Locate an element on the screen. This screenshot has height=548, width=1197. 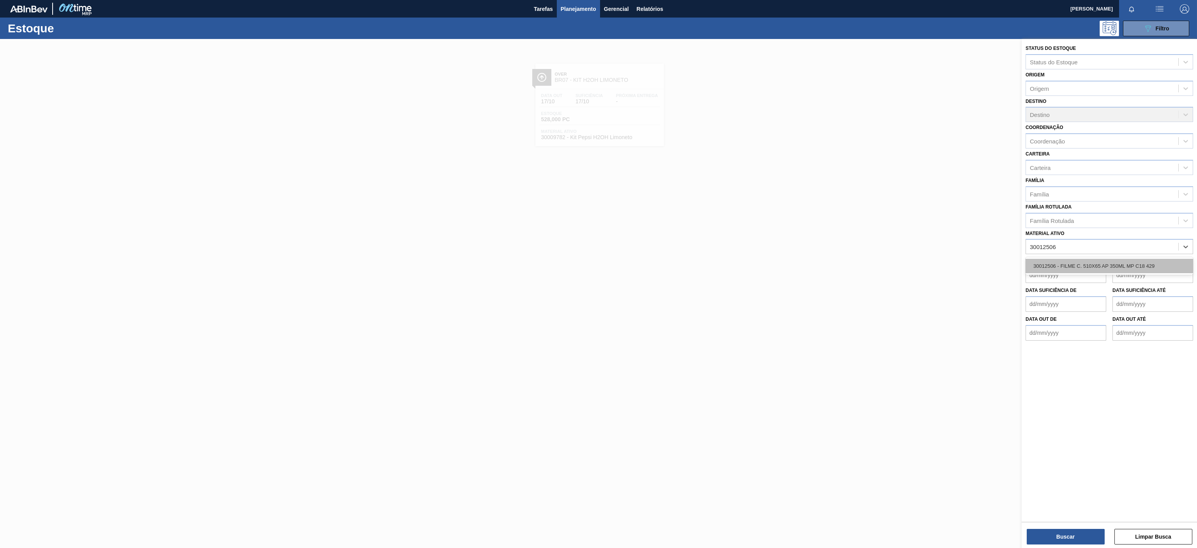
label: Status do Estoque is located at coordinates (1051, 48).